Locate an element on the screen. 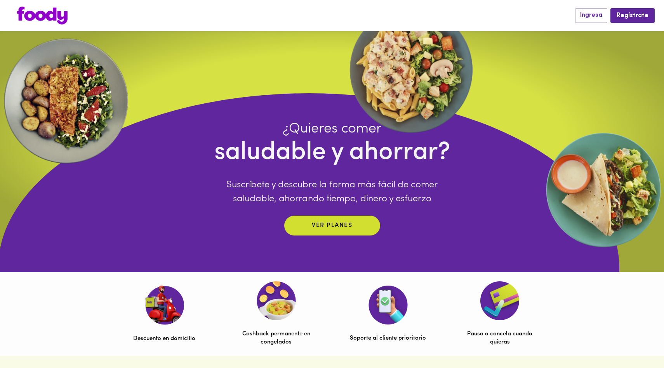  button: Regístrate is located at coordinates (633, 15).